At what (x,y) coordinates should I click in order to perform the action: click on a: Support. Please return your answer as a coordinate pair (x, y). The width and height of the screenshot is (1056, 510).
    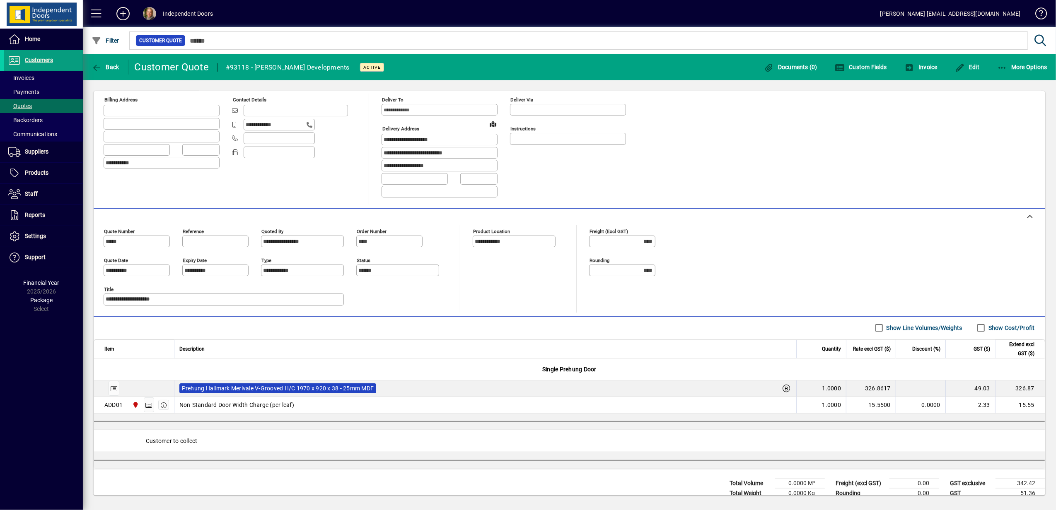
    Looking at the image, I should click on (43, 258).